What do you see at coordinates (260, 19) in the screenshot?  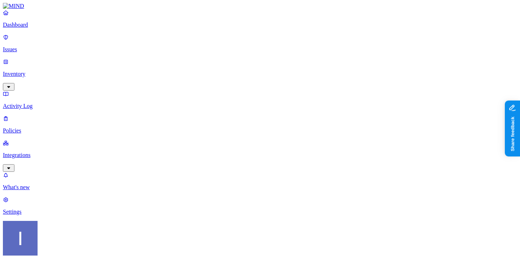 I see `a: Dashboard` at bounding box center [260, 19].